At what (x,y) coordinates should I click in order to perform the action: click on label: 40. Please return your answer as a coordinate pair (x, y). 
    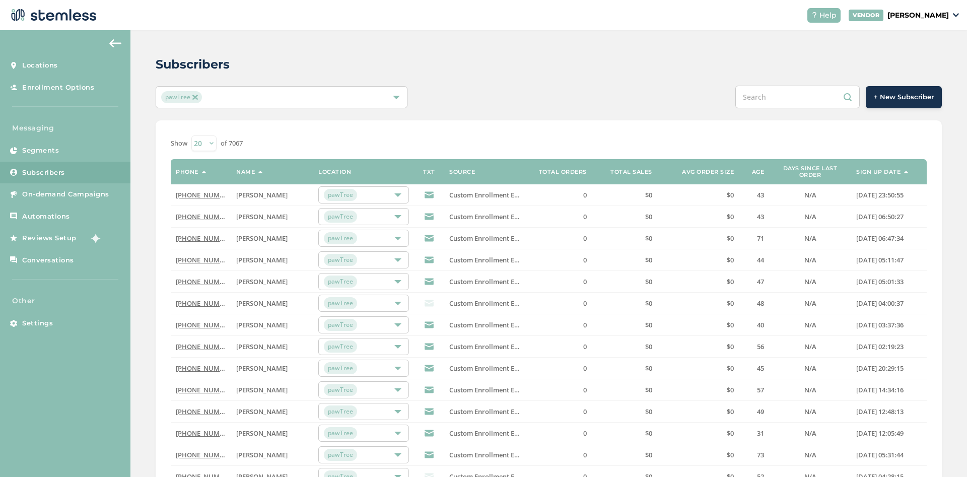
    Looking at the image, I should click on (754, 325).